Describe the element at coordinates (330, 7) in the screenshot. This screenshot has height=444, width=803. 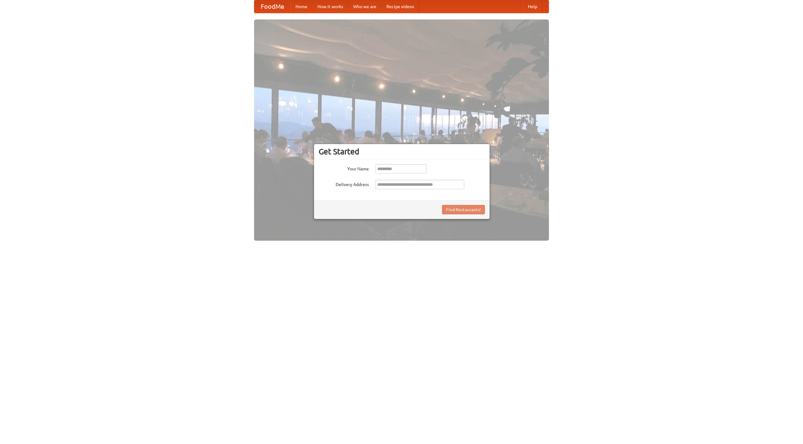
I see `a: How it works` at that location.